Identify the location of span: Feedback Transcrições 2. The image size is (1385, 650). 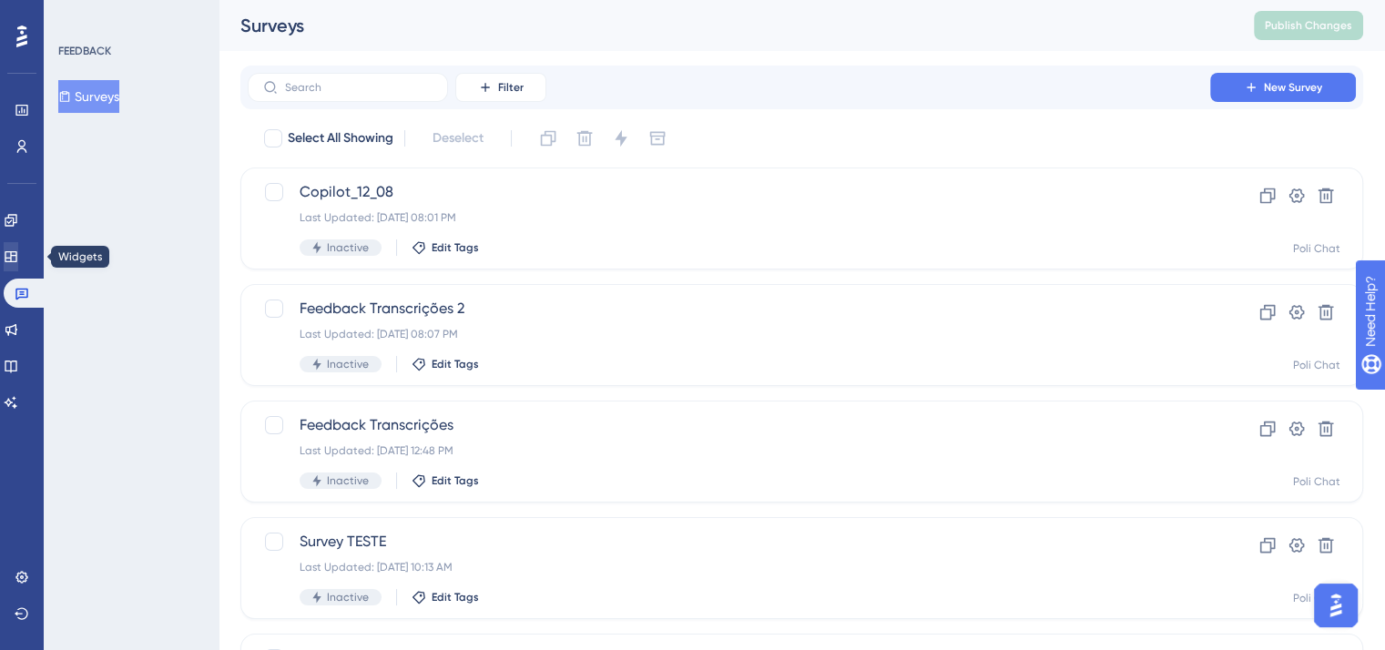
(729, 309).